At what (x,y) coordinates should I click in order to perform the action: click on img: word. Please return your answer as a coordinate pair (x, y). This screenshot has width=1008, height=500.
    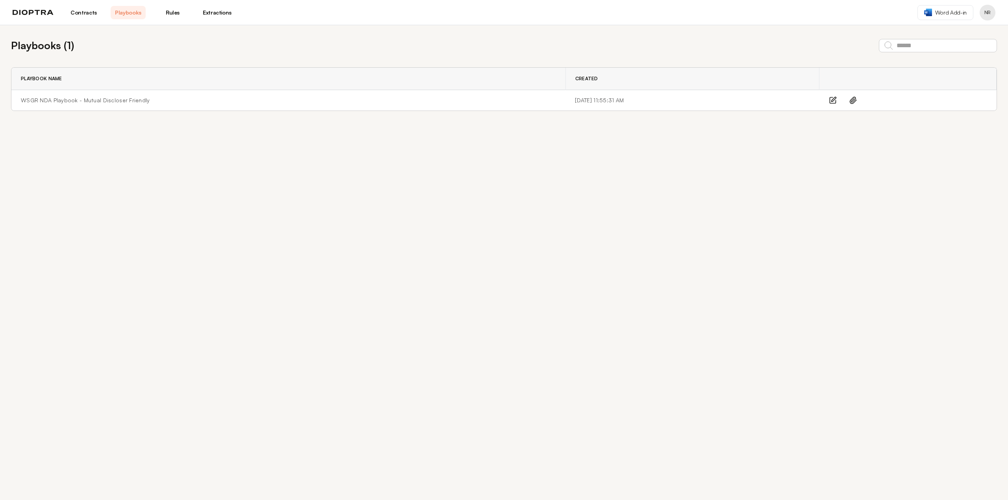
    Looking at the image, I should click on (928, 12).